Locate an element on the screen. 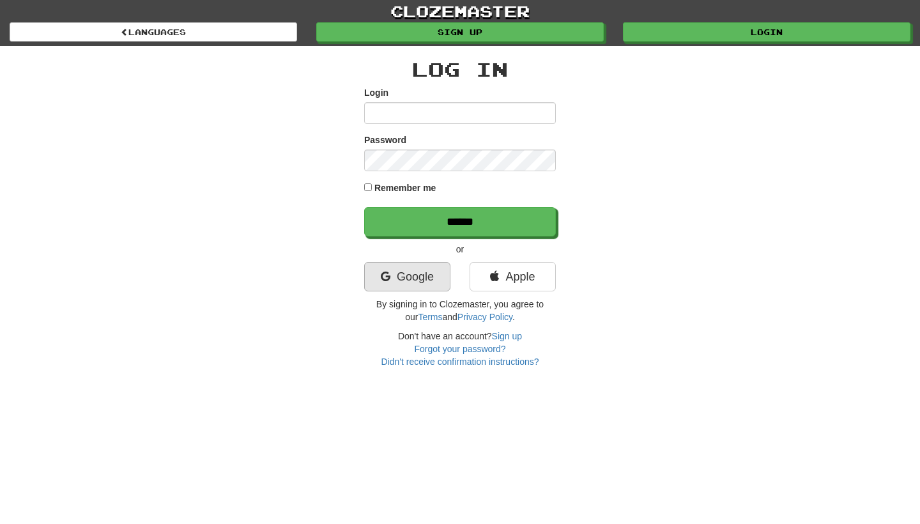 The height and width of the screenshot is (524, 920). label: Password is located at coordinates (385, 140).